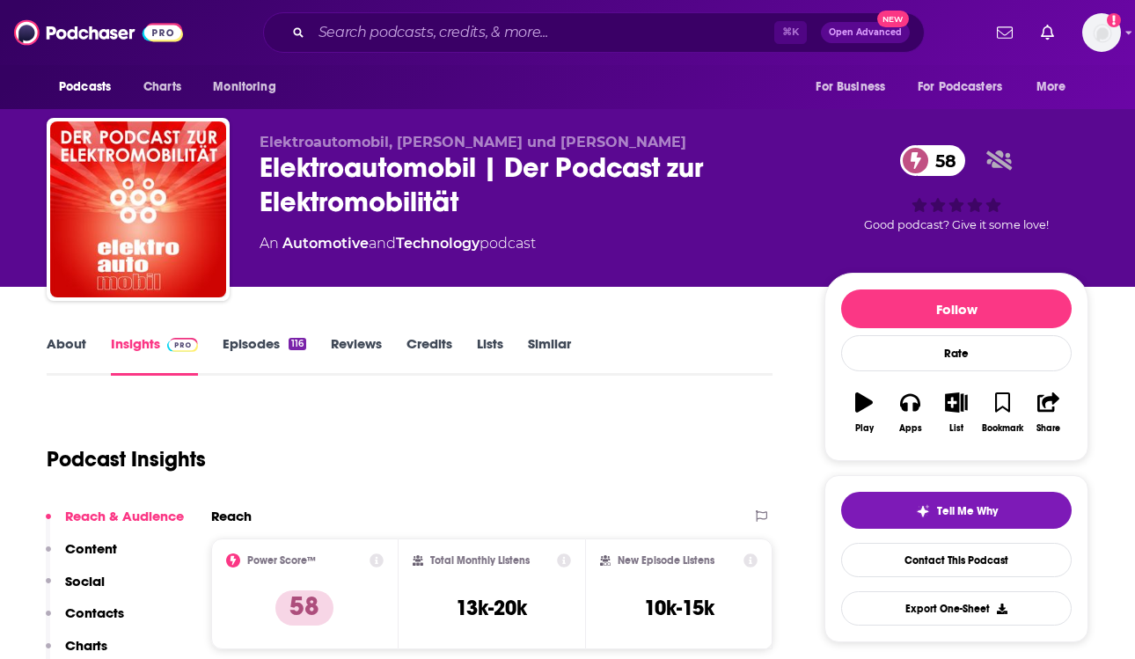 This screenshot has width=1135, height=659. What do you see at coordinates (480, 561) in the screenshot?
I see `h2: Total Monthly Listens` at bounding box center [480, 561].